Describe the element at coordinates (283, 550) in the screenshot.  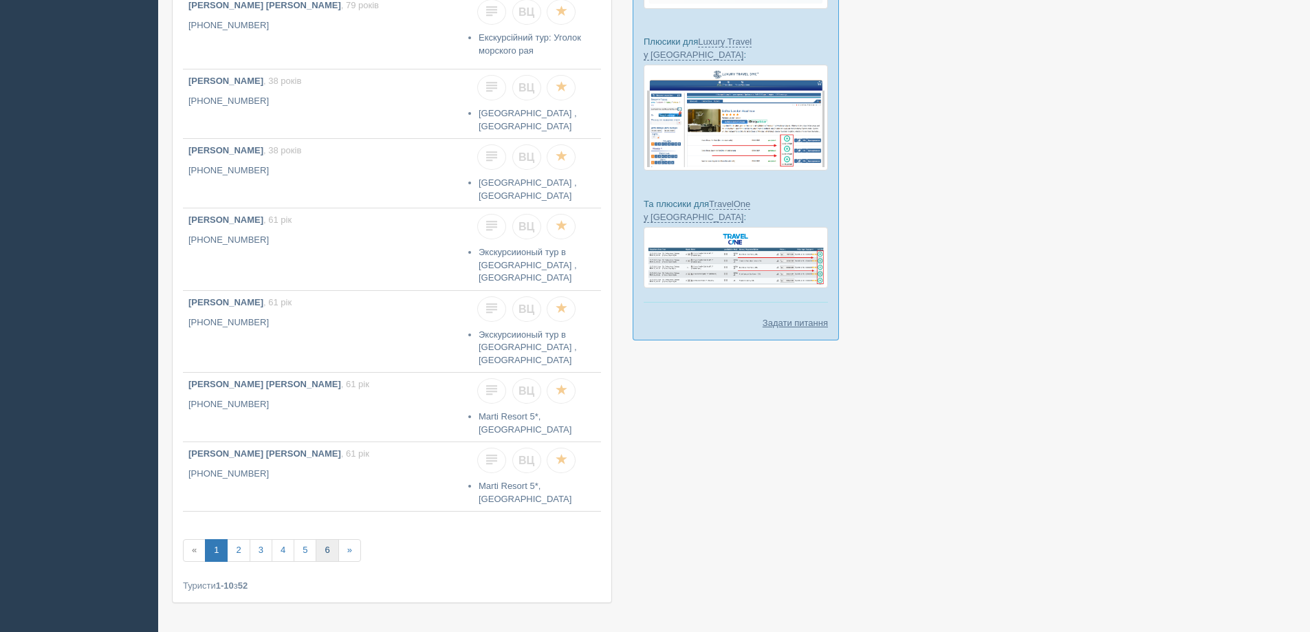
I see `a: 4` at that location.